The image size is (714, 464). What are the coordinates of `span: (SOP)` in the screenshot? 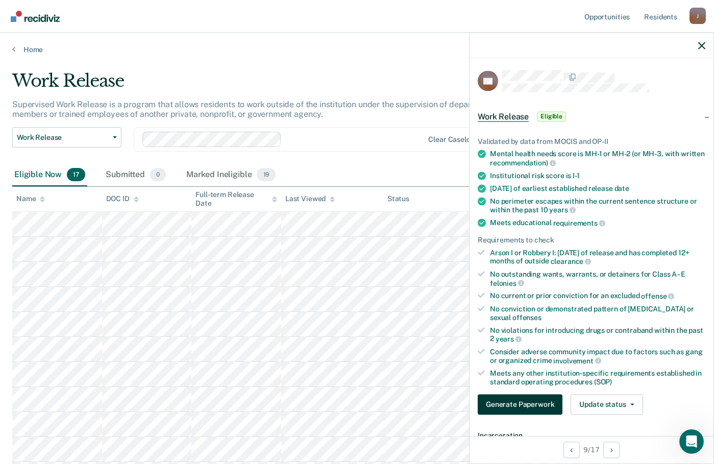 It's located at (603, 382).